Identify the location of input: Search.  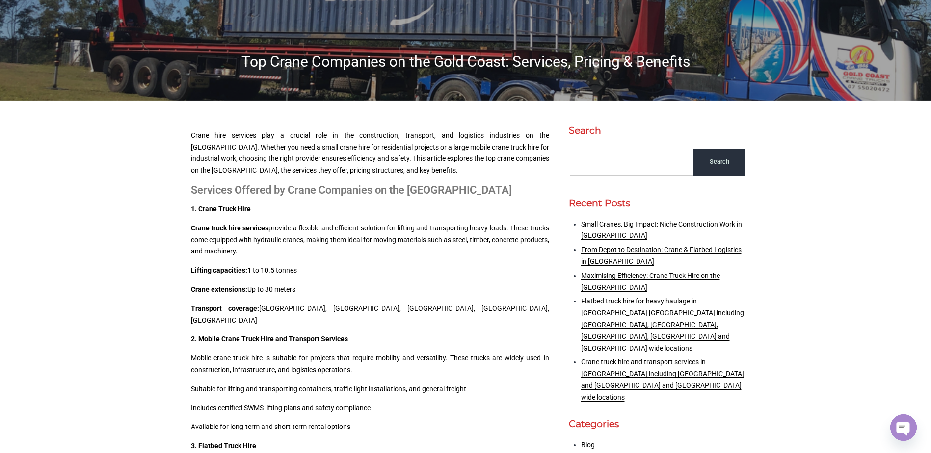
(719, 162).